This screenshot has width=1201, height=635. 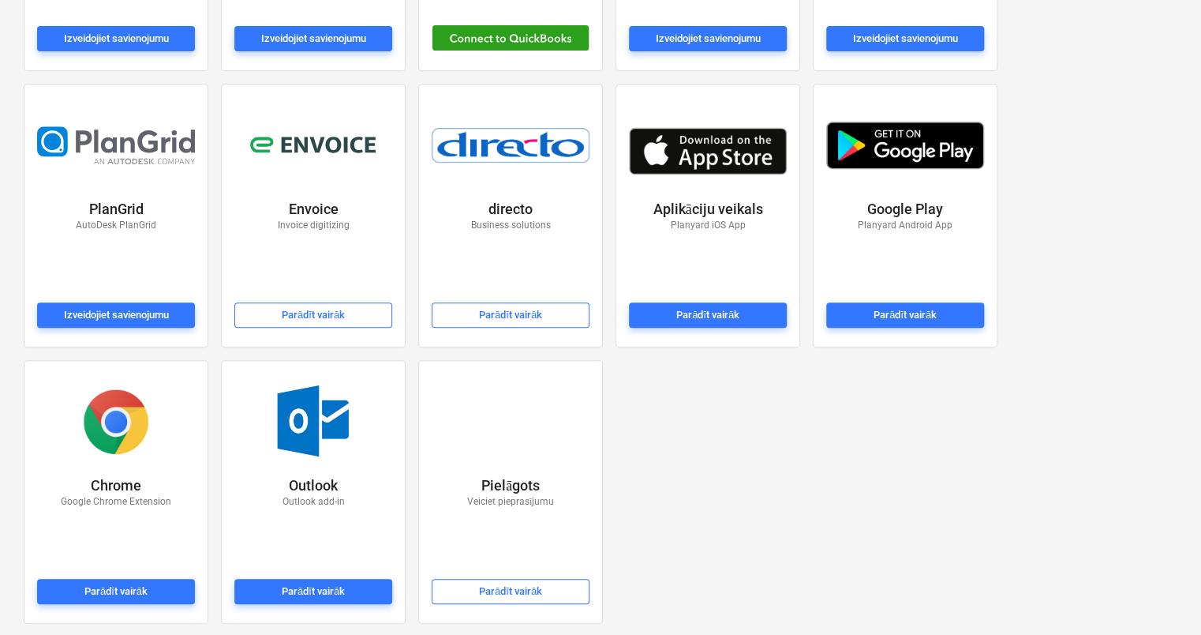 I want to click on p: Planyard Android App, so click(x=905, y=225).